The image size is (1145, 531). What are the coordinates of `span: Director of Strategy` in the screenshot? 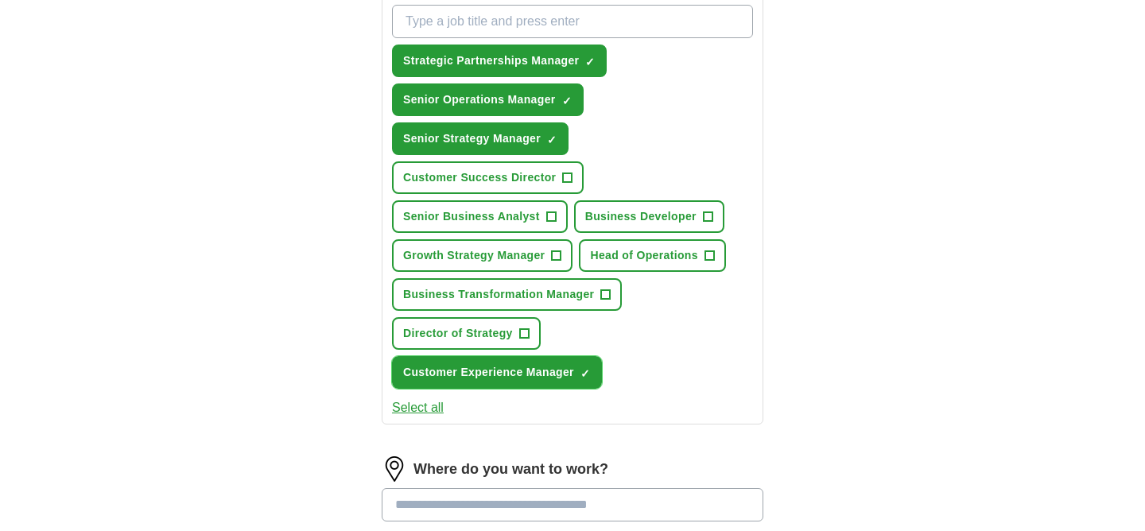 It's located at (458, 333).